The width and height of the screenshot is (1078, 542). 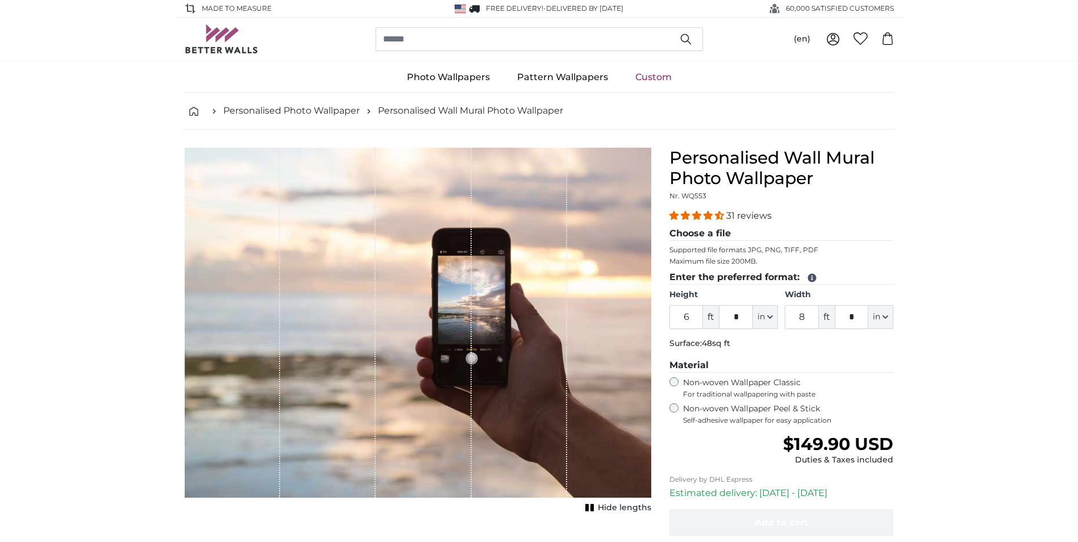 What do you see at coordinates (291, 111) in the screenshot?
I see `a: Personalised Photo Wallpaper` at bounding box center [291, 111].